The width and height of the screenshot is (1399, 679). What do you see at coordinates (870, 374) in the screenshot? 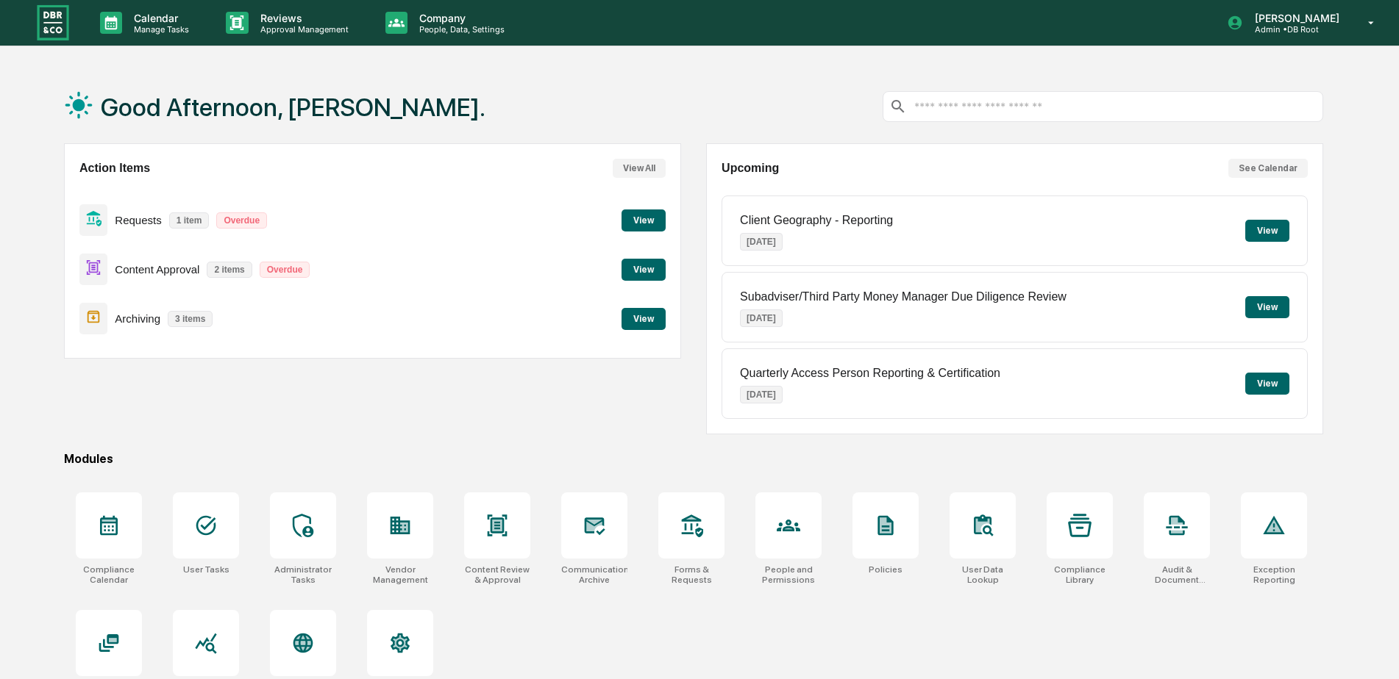
I see `p: Quarterly Access Person Reporting & Certification` at bounding box center [870, 374].